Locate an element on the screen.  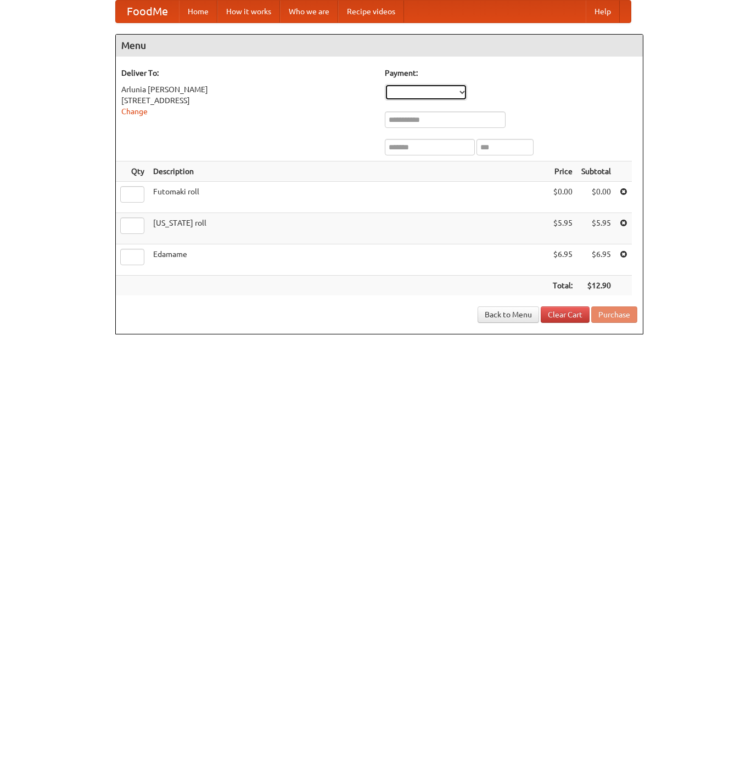
a: Help is located at coordinates (603, 12).